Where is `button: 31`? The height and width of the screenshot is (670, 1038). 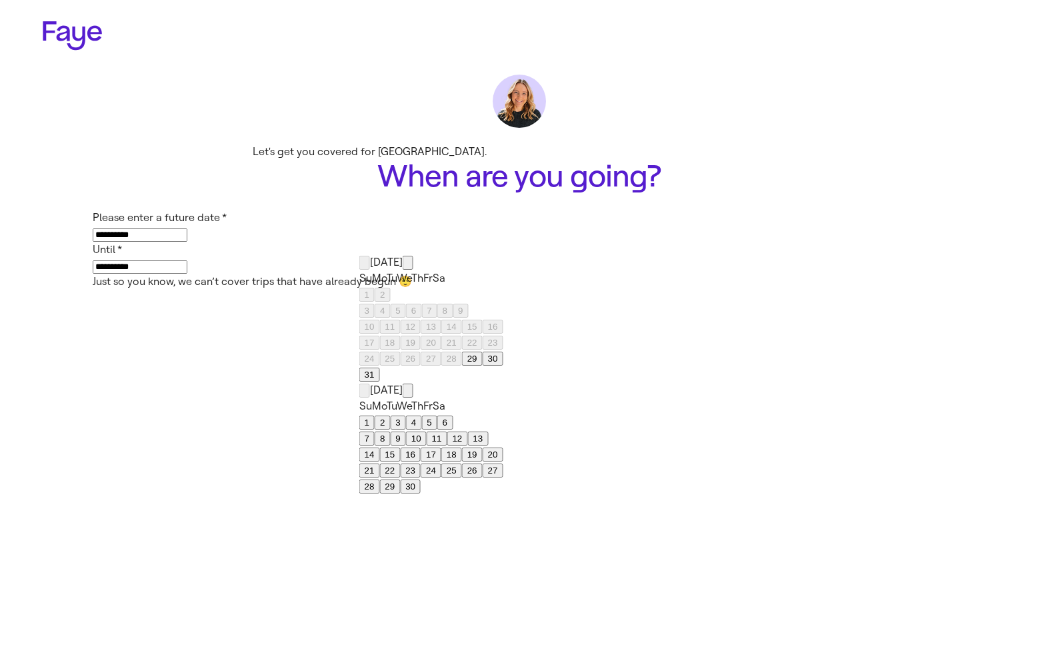 button: 31 is located at coordinates (369, 375).